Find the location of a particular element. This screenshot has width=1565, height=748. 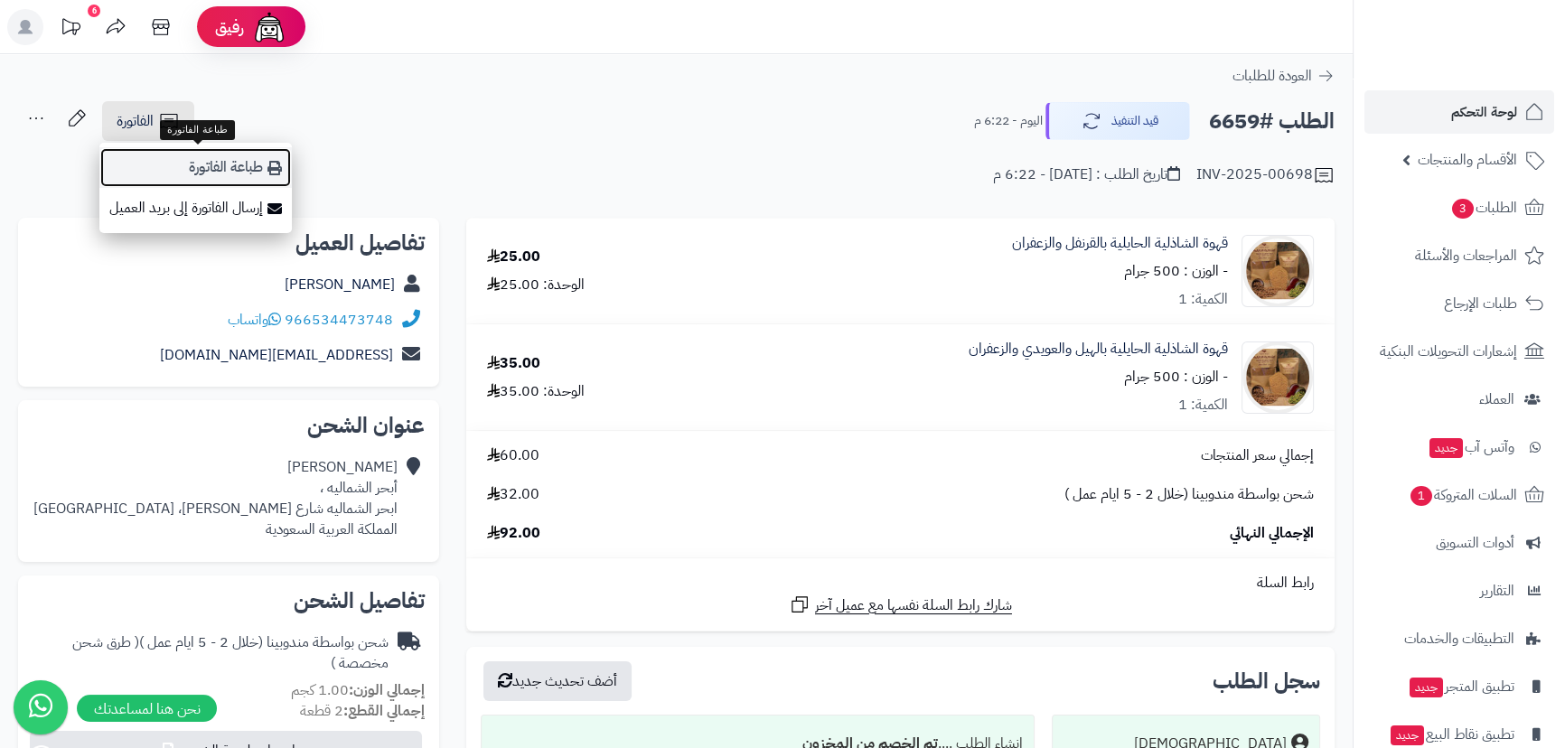

a: وآتس آبجديد is located at coordinates (1459, 447).